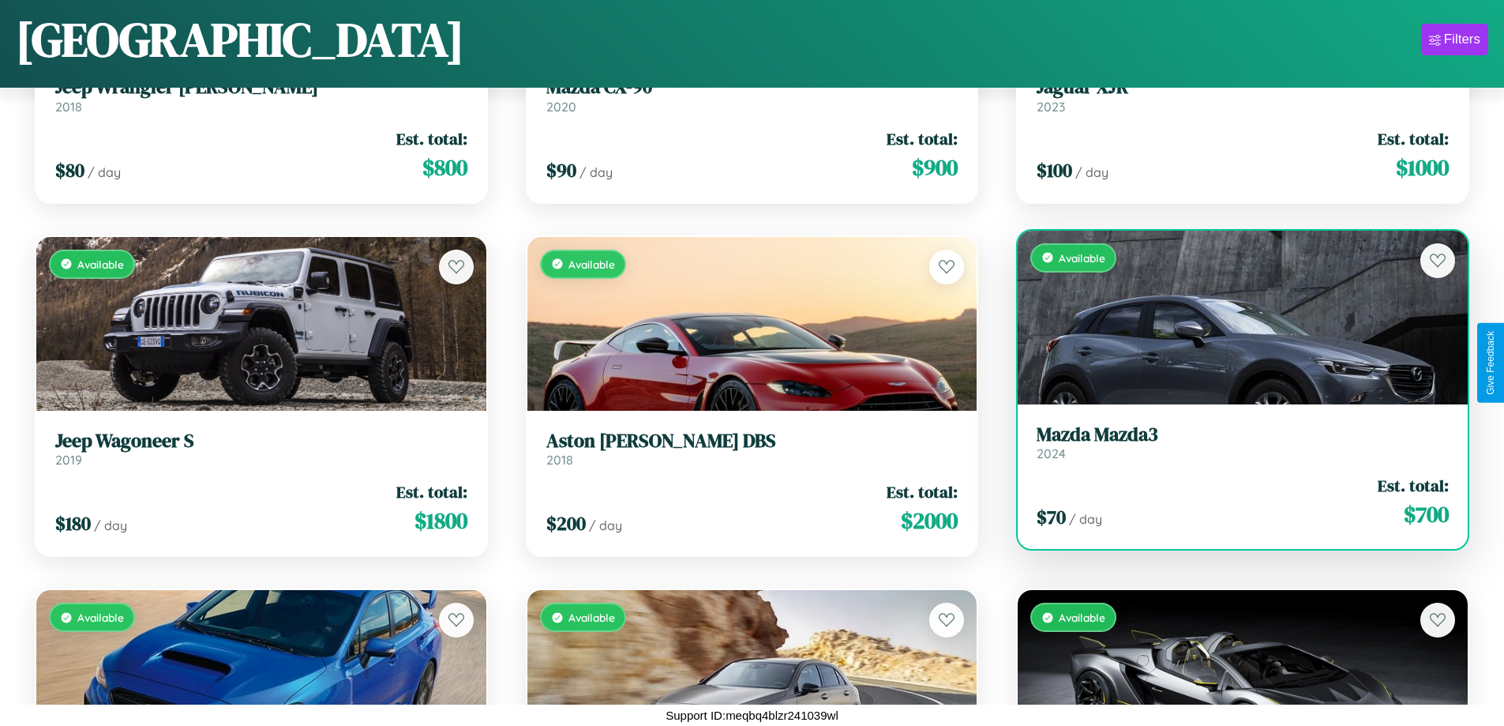 This screenshot has width=1504, height=726. Describe the element at coordinates (1243, 87) in the screenshot. I see `h3: Jaguar XJR` at that location.